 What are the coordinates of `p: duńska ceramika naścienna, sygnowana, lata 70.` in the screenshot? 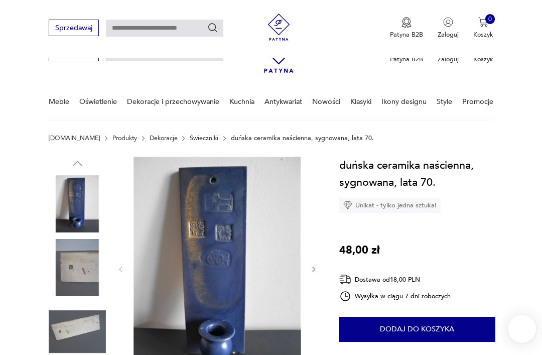 It's located at (302, 138).